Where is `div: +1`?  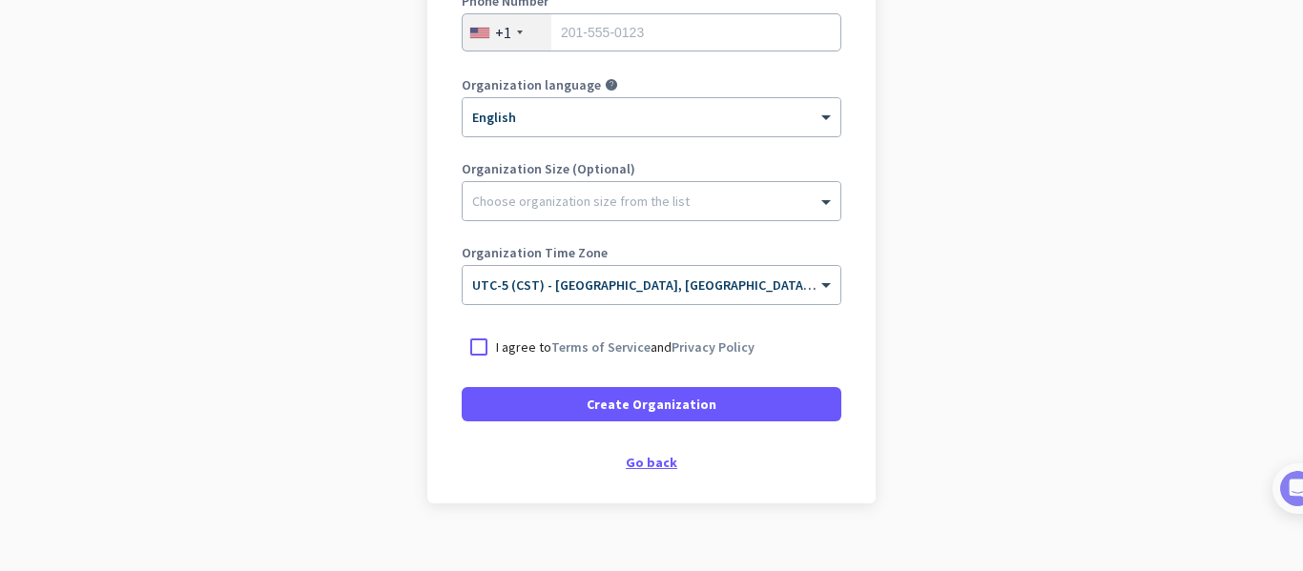
div: +1 is located at coordinates (503, 32).